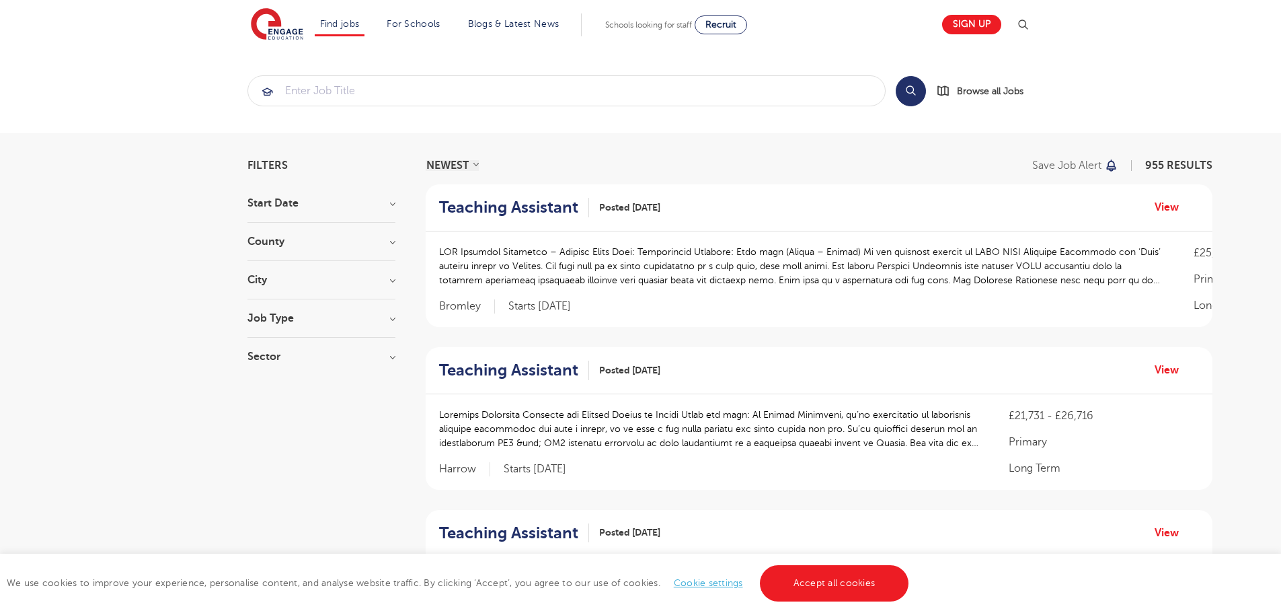  I want to click on a: Cookie settings, so click(708, 582).